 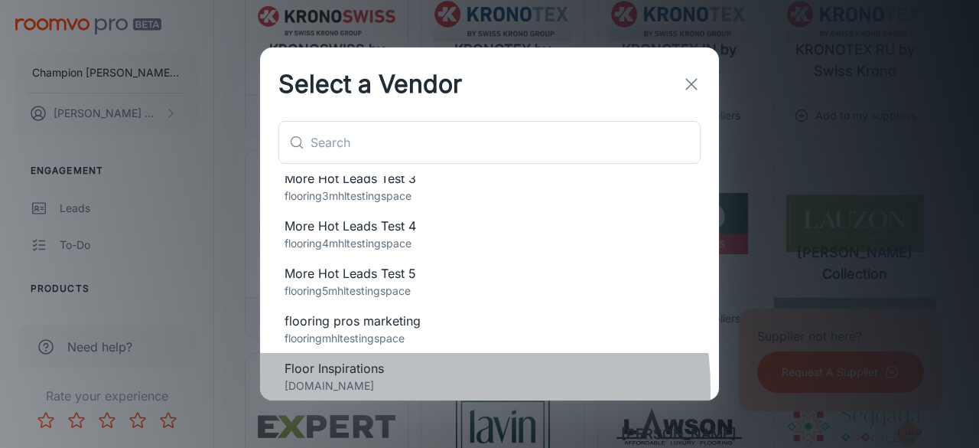 I want to click on span: Floor Inspirations, so click(x=490, y=368).